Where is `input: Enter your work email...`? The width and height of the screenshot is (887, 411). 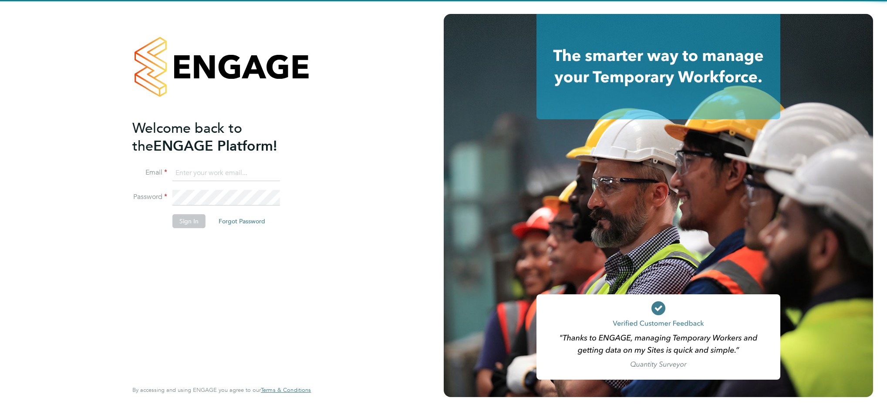 input: Enter your work email... is located at coordinates (226, 173).